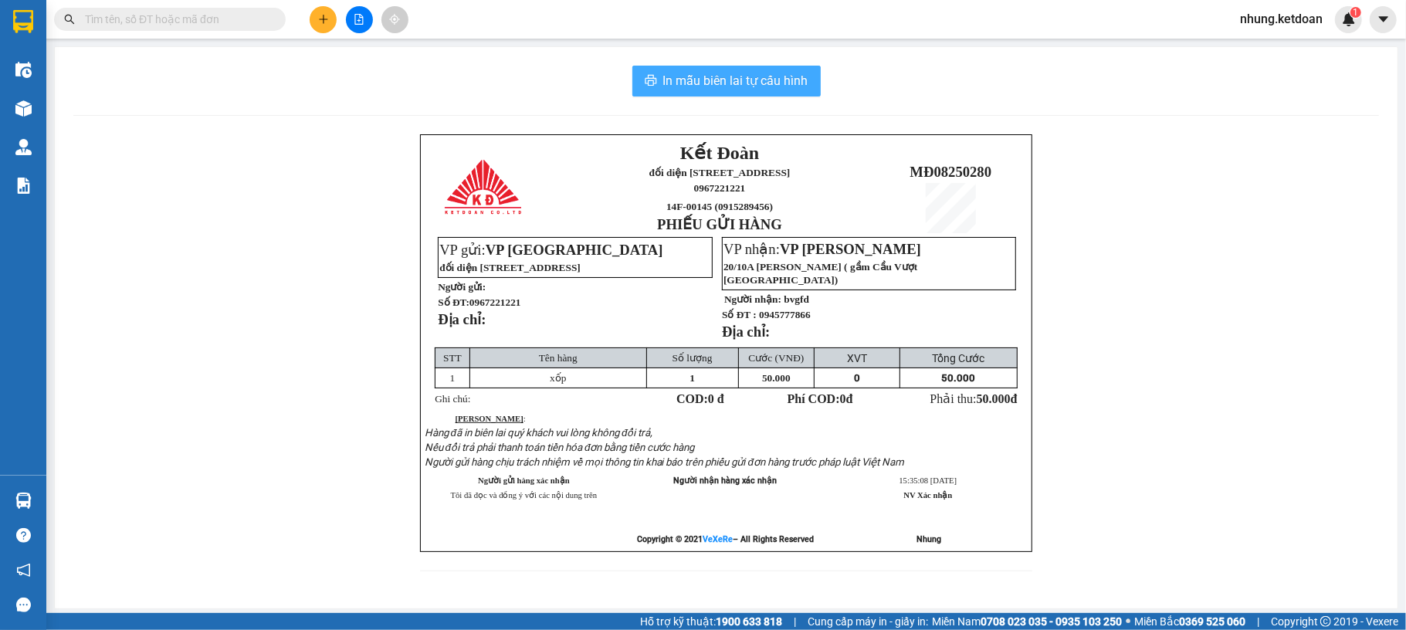  Describe the element at coordinates (857, 358) in the screenshot. I see `td: XVT` at that location.